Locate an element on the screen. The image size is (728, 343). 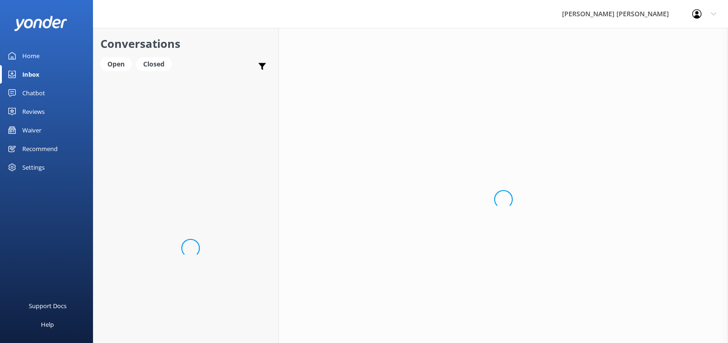
div: Settings is located at coordinates (33, 167).